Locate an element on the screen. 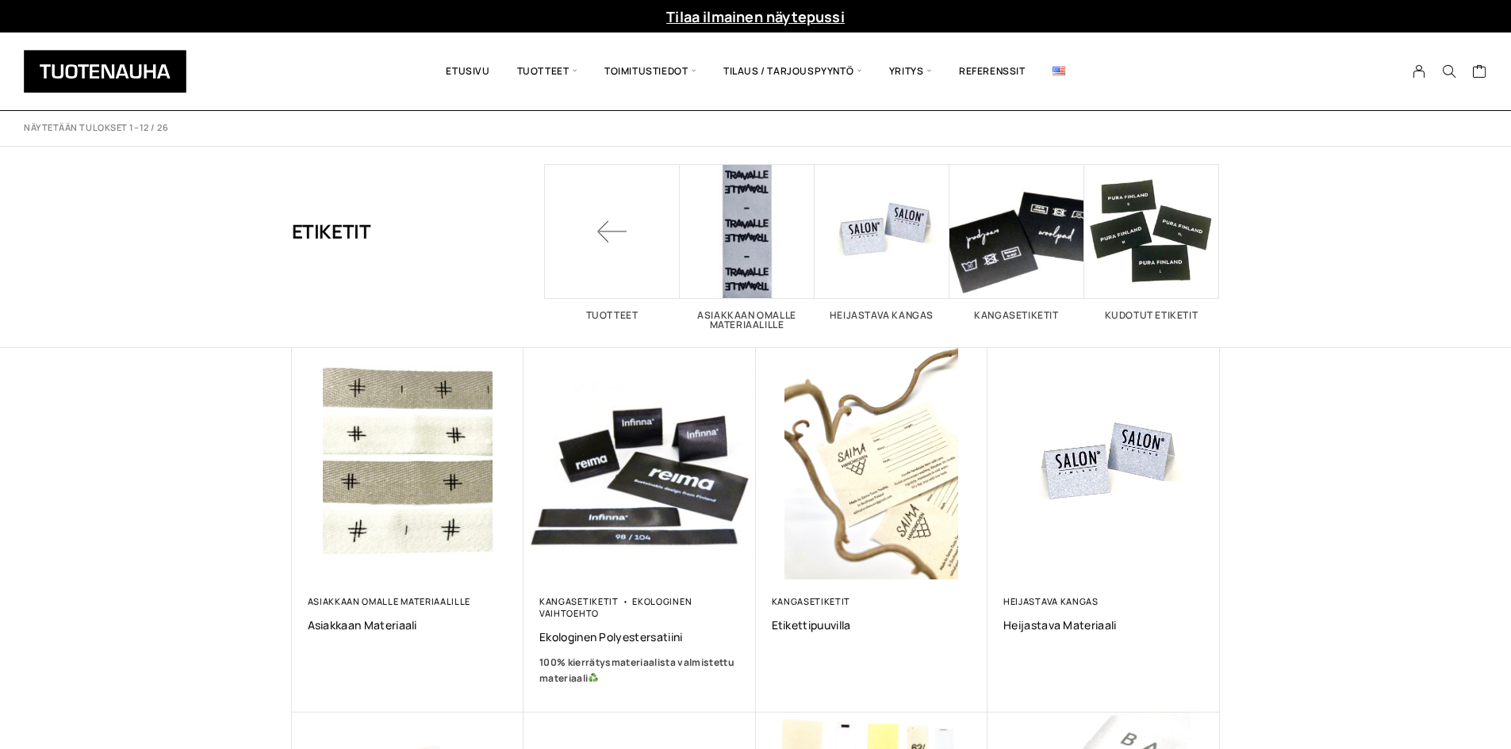  a: Asiakkaan omalle materiaalille is located at coordinates (389, 601).